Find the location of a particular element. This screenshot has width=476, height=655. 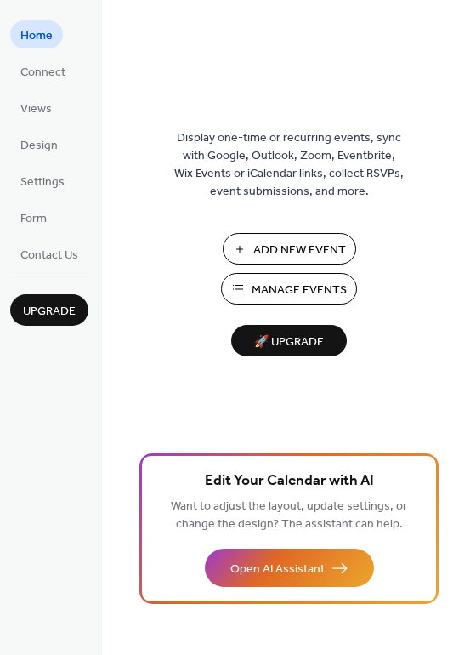

span: Edit Your Calendar with AI is located at coordinates (289, 481).